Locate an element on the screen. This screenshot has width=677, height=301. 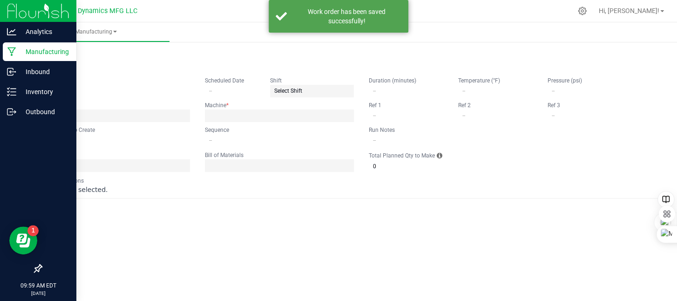
kendo-label: Run Notes is located at coordinates (382, 130).